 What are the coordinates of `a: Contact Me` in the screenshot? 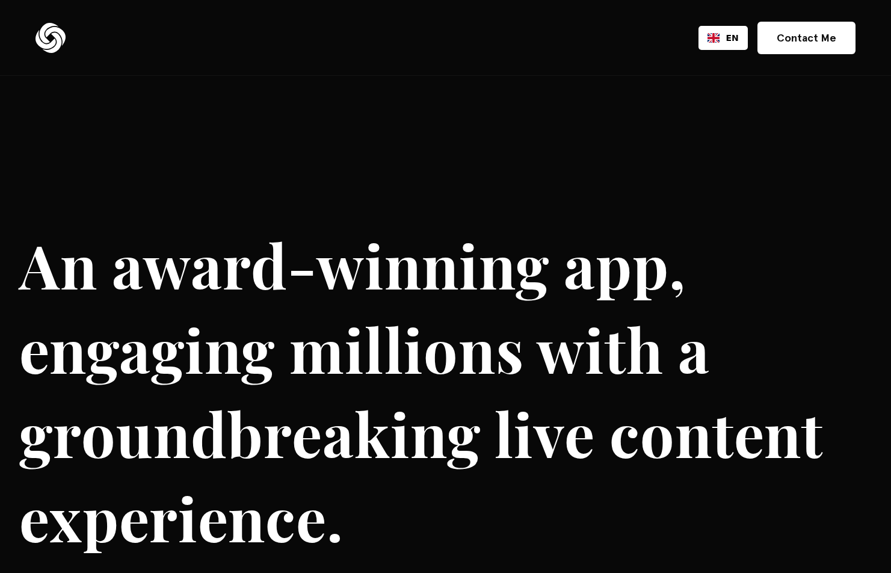 It's located at (806, 38).